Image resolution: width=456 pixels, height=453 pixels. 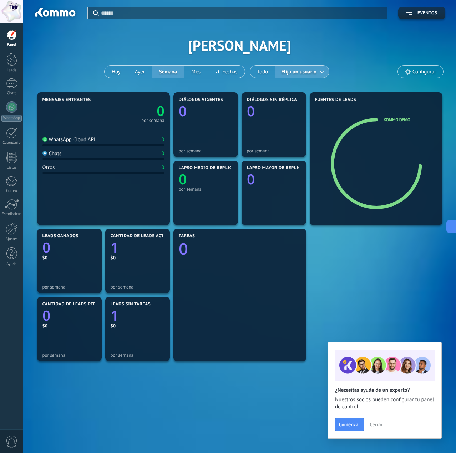 I want to click on div: Ayuda, so click(x=12, y=264).